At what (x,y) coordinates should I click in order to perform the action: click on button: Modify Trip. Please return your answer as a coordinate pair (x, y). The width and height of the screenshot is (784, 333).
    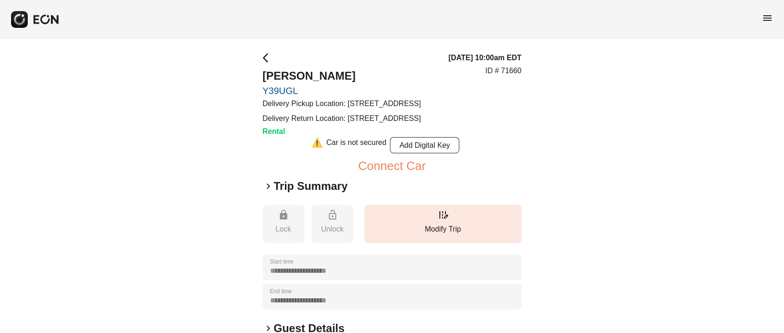
    Looking at the image, I should click on (443, 223).